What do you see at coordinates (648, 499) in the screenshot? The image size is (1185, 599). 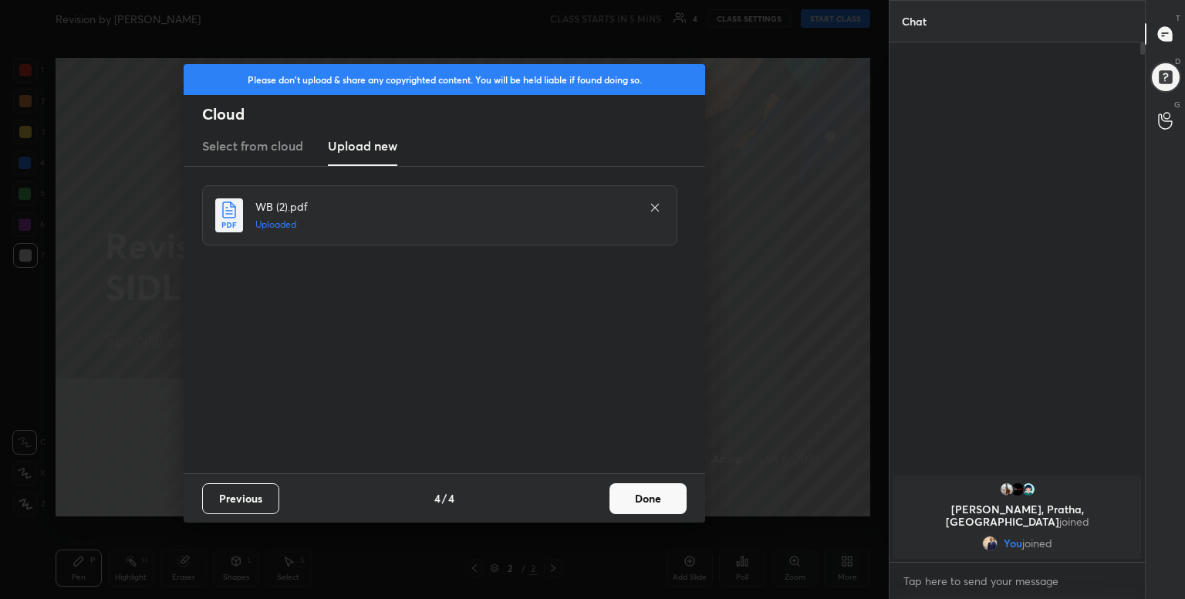 I see `button: Done` at bounding box center [648, 499].